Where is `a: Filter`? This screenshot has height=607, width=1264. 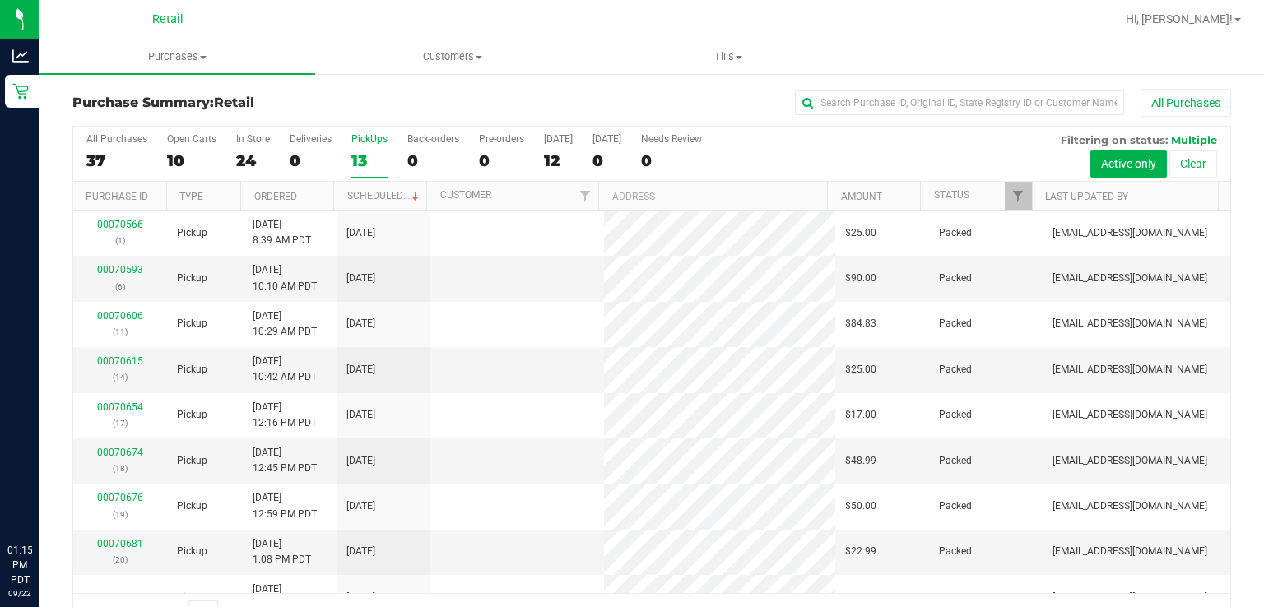
a: Filter is located at coordinates (584, 196).